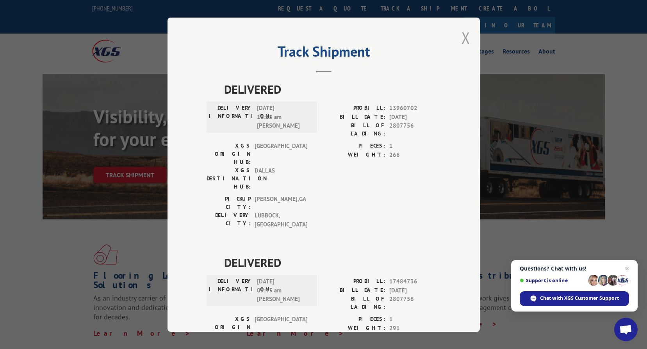 This screenshot has height=349, width=647. Describe the element at coordinates (415, 328) in the screenshot. I see `span: 291` at that location.